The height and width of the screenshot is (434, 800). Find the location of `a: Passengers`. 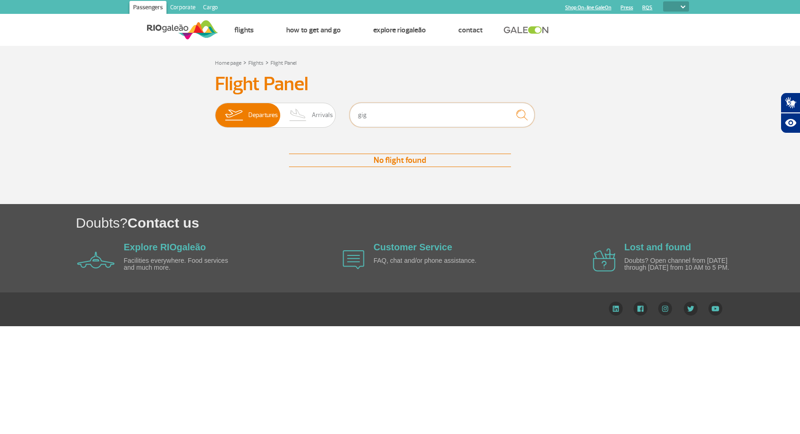

a: Passengers is located at coordinates (148, 8).